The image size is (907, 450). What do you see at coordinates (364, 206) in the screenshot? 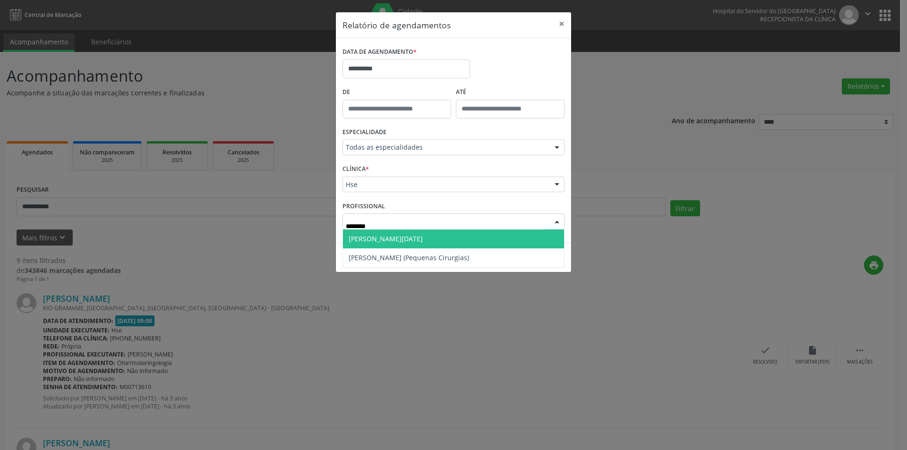
I see `label: PROFISSIONAL` at bounding box center [364, 206].